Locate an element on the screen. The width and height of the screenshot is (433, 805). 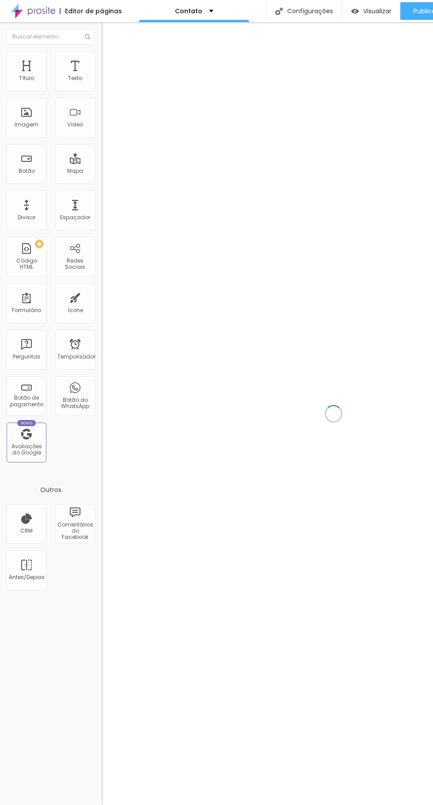
font: Texto is located at coordinates (75, 78).